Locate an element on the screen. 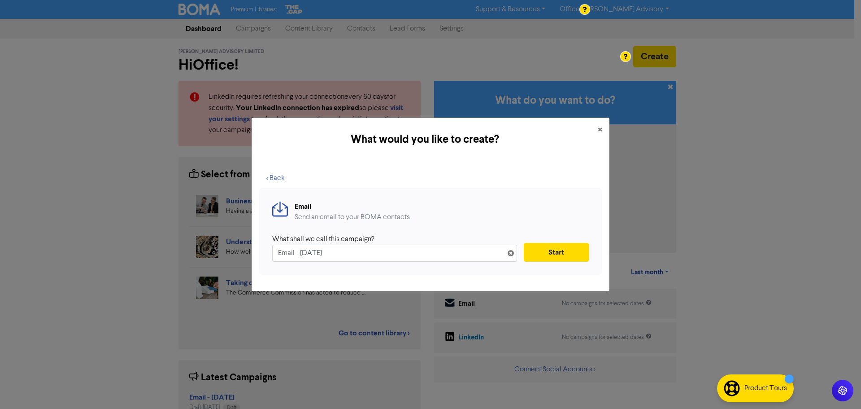 This screenshot has height=409, width=861. div: Email is located at coordinates (352, 206).